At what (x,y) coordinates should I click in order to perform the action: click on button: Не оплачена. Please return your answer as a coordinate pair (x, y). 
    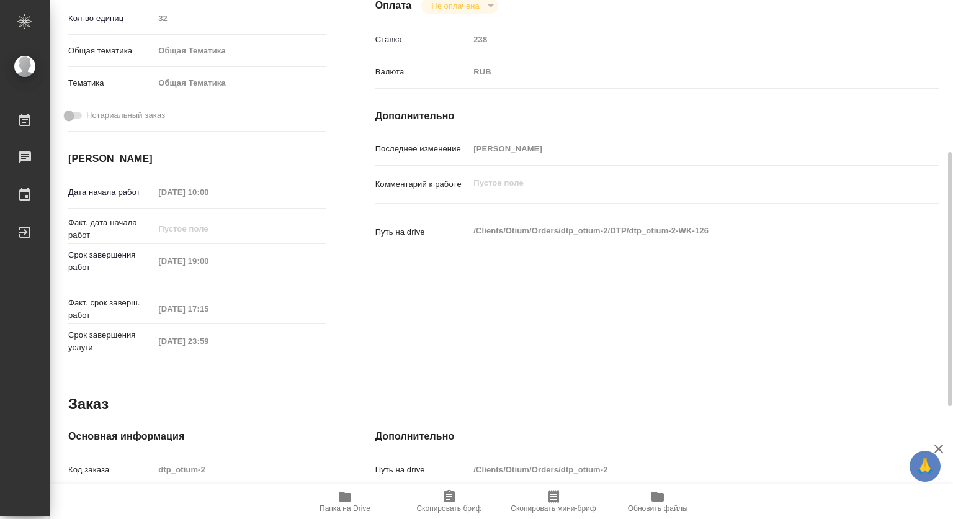
    Looking at the image, I should click on (455, 6).